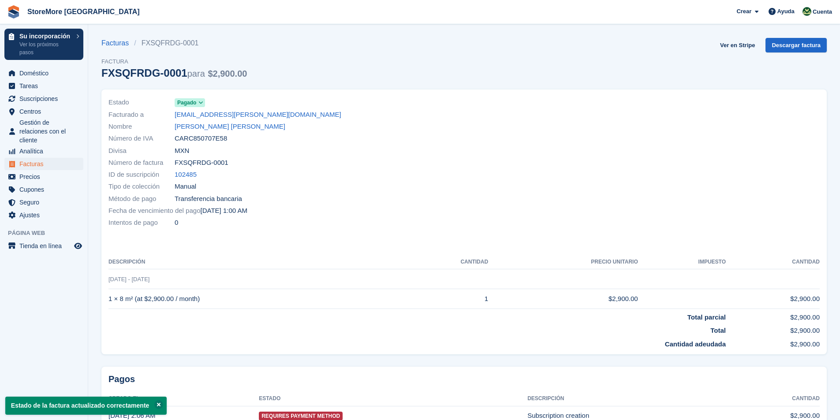 The height and width of the screenshot is (420, 840). Describe the element at coordinates (46, 131) in the screenshot. I see `span: Gestión de relaciones con el cliente` at that location.